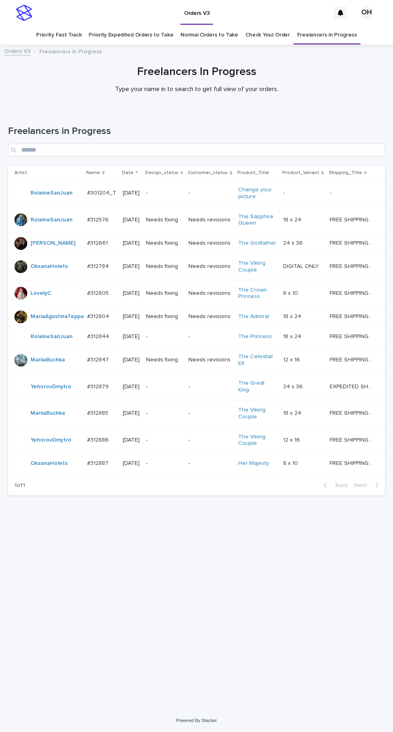 Image resolution: width=393 pixels, height=732 pixels. Describe the element at coordinates (24, 13) in the screenshot. I see `img: stacker-logo-s-only.png` at that location.